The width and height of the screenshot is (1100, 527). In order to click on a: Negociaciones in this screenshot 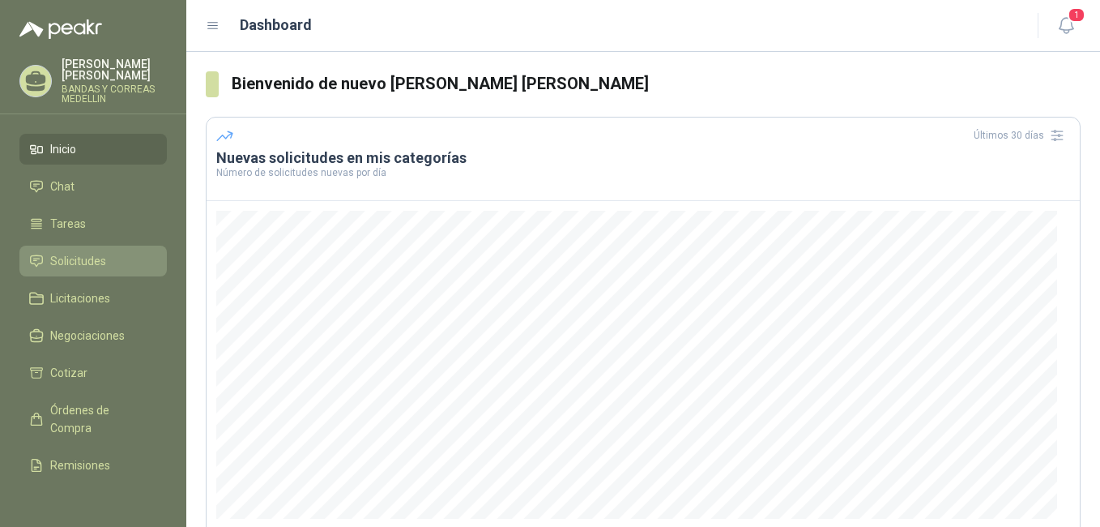, I will do `click(93, 335)`.